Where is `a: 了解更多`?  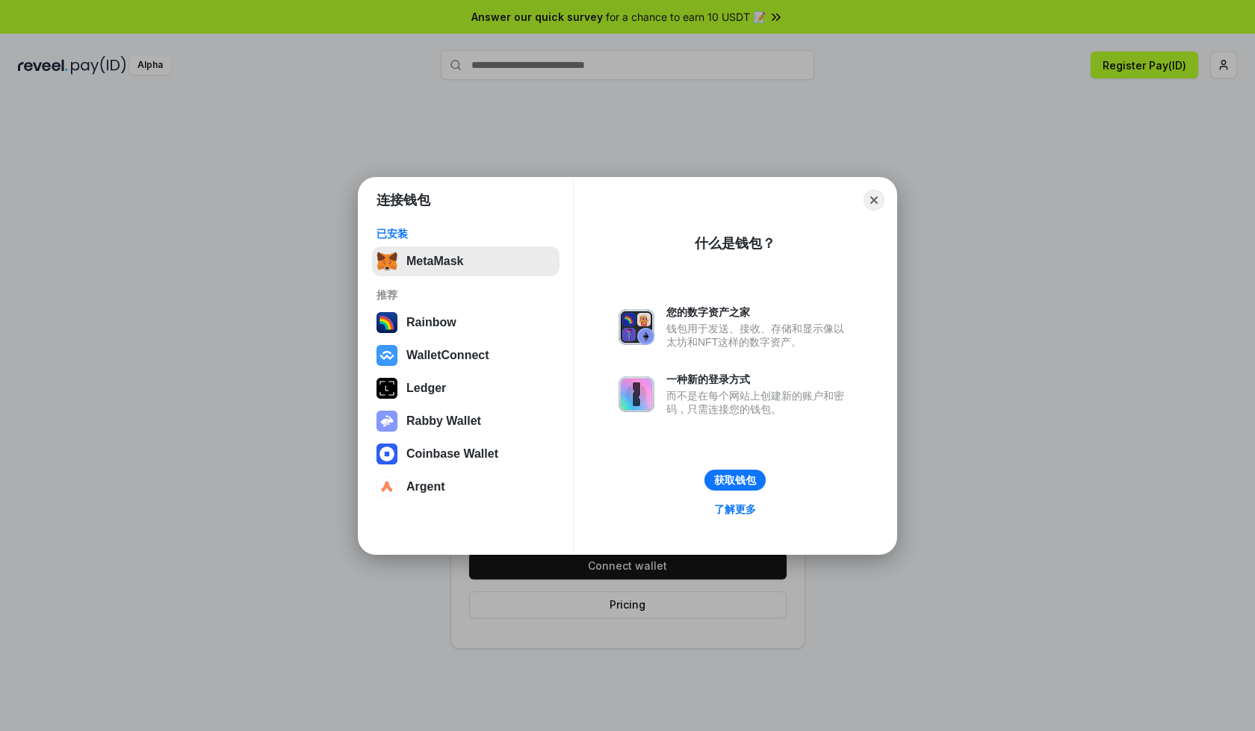 a: 了解更多 is located at coordinates (735, 509).